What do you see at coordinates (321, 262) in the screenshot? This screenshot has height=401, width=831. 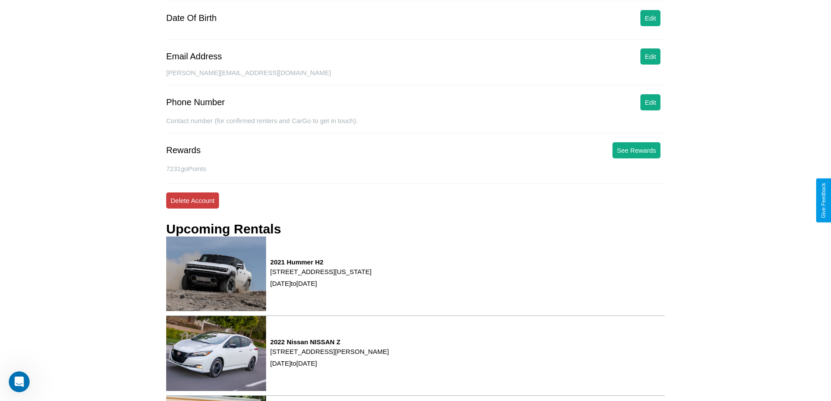 I see `h3: 2021 Hummer H2` at bounding box center [321, 262].